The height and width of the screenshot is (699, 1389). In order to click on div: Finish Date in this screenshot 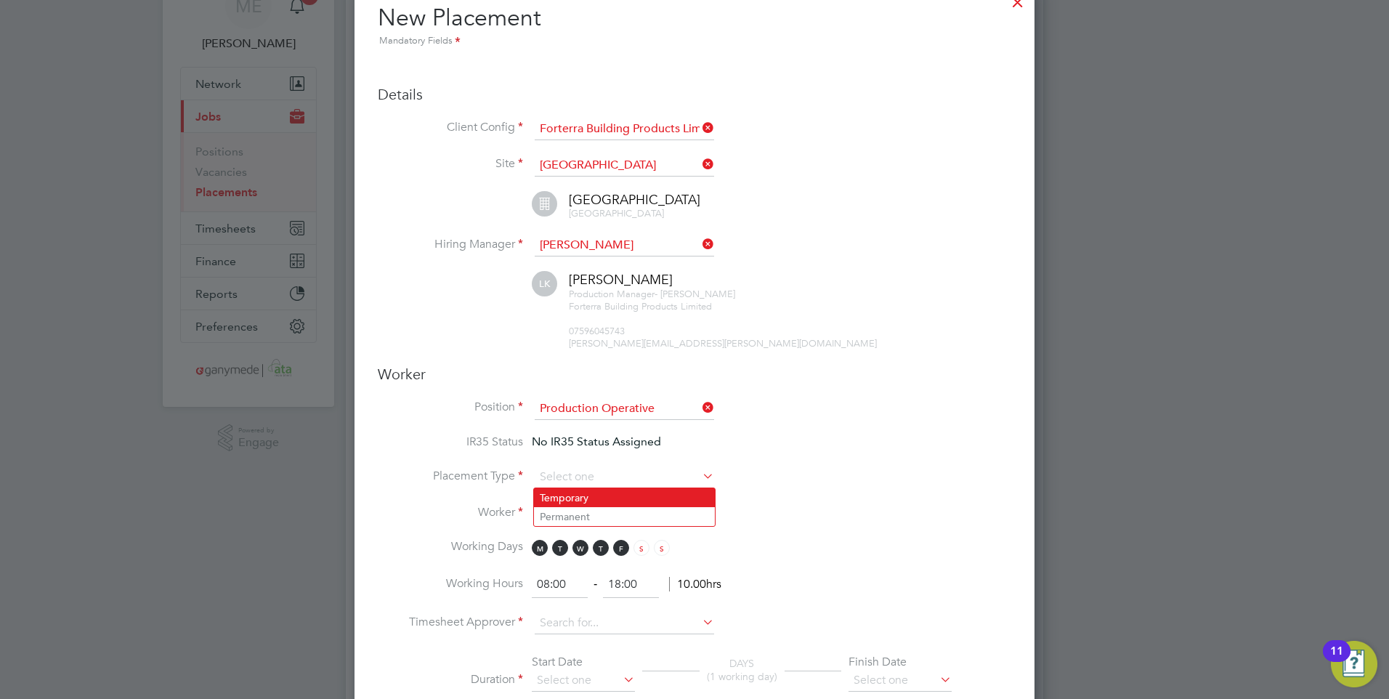, I will do `click(900, 662)`.